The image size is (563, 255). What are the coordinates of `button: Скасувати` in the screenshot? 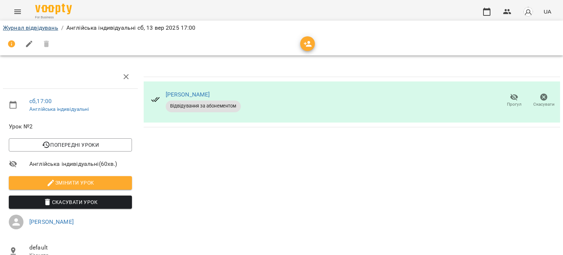 It's located at (544, 100).